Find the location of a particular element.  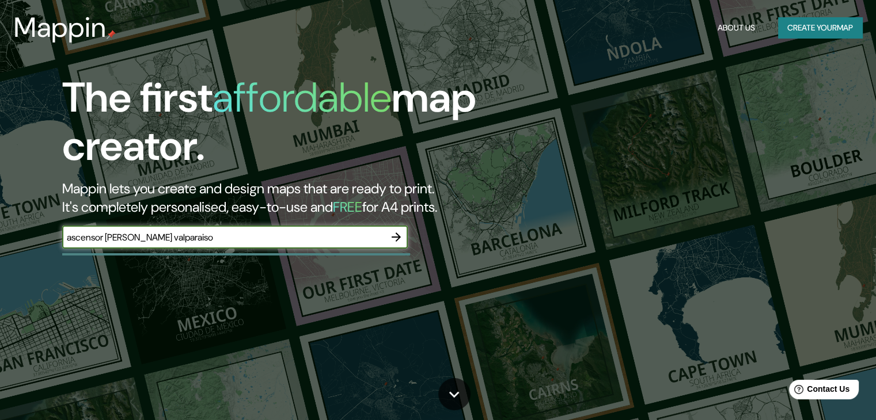

button: Create yourmap is located at coordinates (820, 28).